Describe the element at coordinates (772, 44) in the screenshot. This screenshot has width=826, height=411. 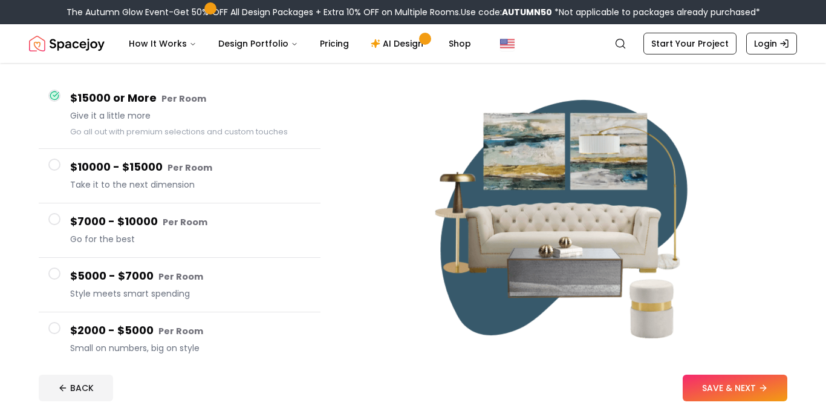
I see `a: Login` at that location.